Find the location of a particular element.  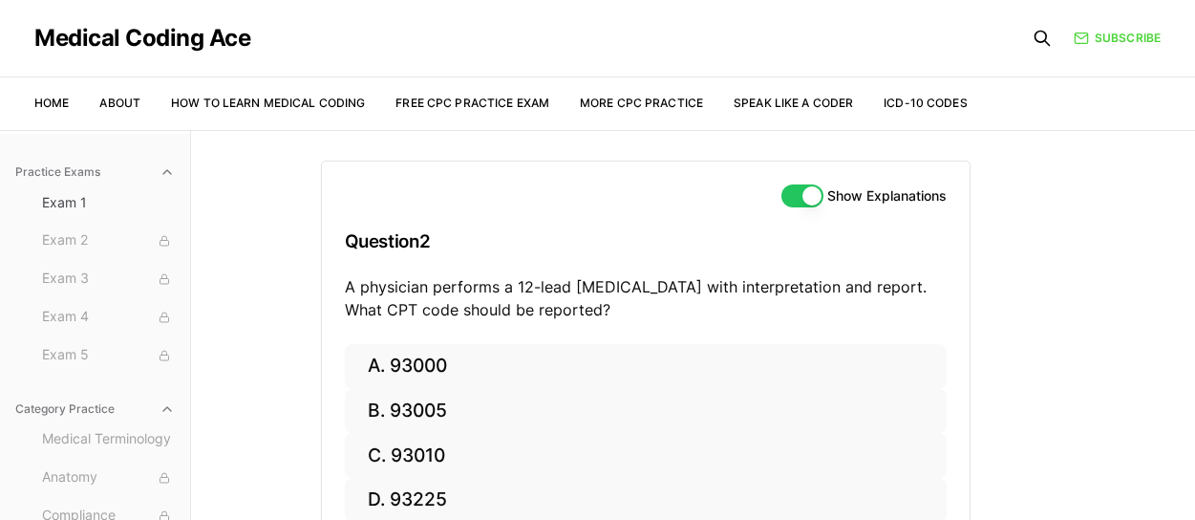

button: Category Practice is located at coordinates (95, 409).